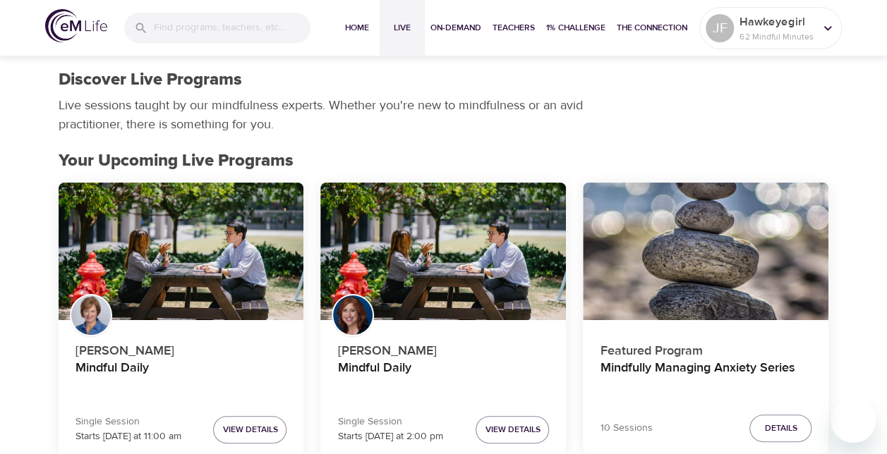 Image resolution: width=887 pixels, height=454 pixels. What do you see at coordinates (705, 377) in the screenshot?
I see `h4: Mindfully Managing Anxiety Series` at bounding box center [705, 377].